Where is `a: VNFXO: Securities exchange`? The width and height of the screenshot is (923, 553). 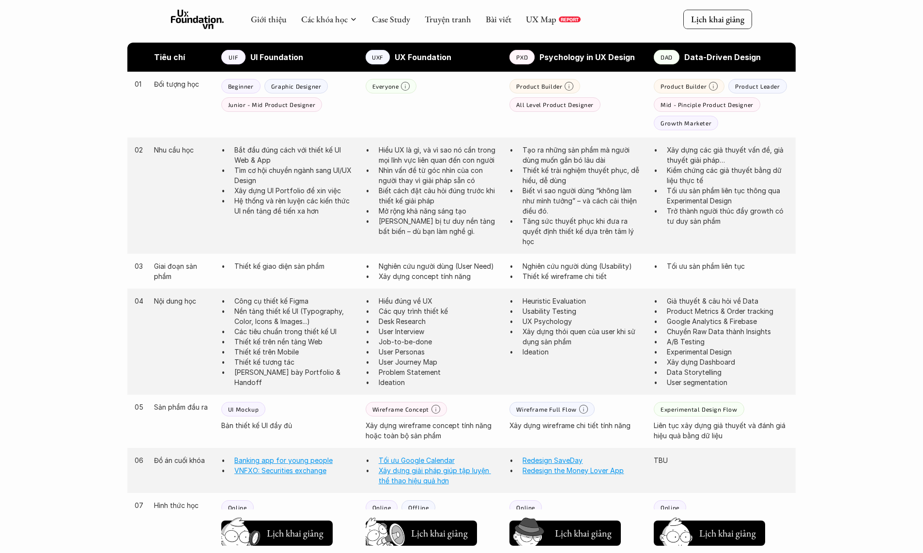 a: VNFXO: Securities exchange is located at coordinates (280, 470).